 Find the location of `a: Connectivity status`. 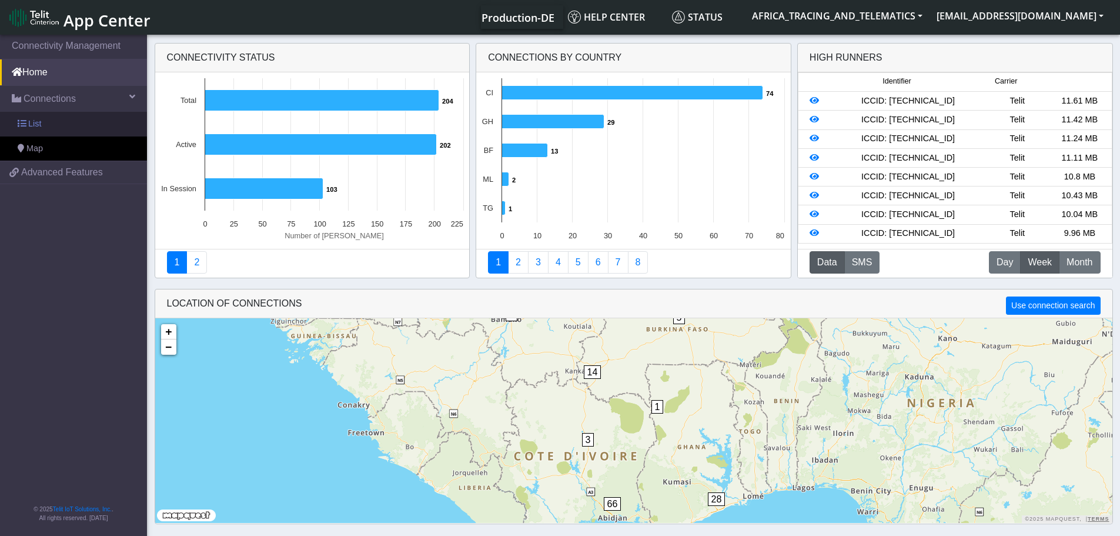

a: Connectivity status is located at coordinates (177, 262).